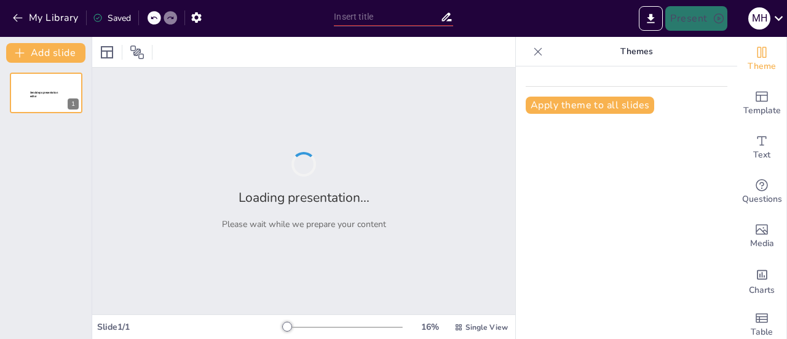 The image size is (787, 339). Describe the element at coordinates (636, 52) in the screenshot. I see `p: Themes` at that location.